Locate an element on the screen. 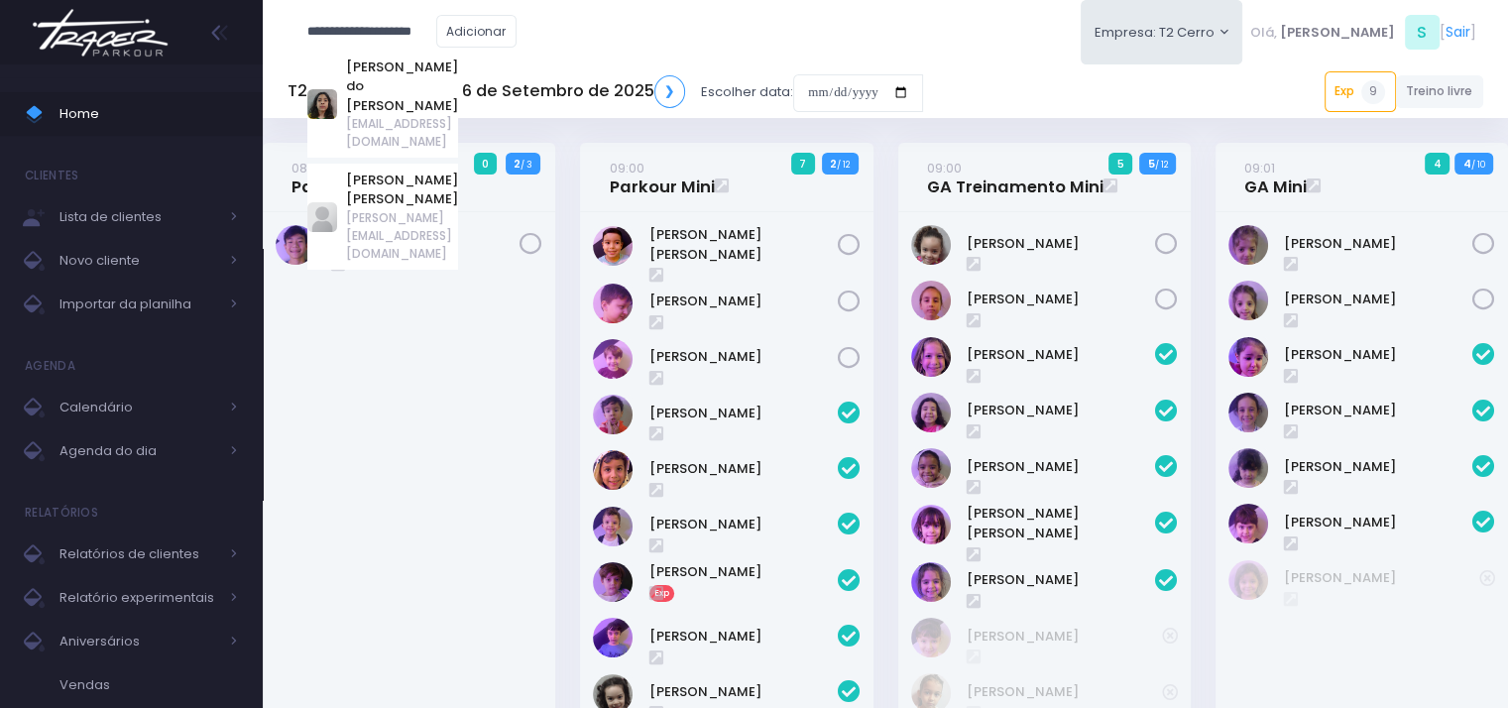 Image resolution: width=1508 pixels, height=708 pixels. img: Antonella sousa bertanha is located at coordinates (931, 245).